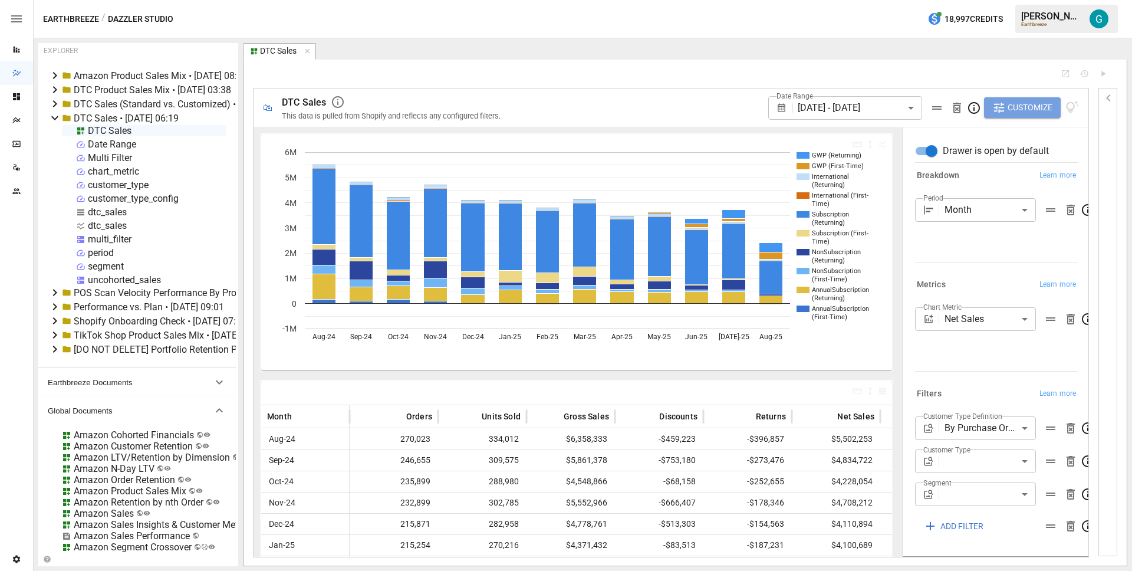 The width and height of the screenshot is (1132, 571). What do you see at coordinates (504, 481) in the screenshot?
I see `span: 288,980` at bounding box center [504, 481].